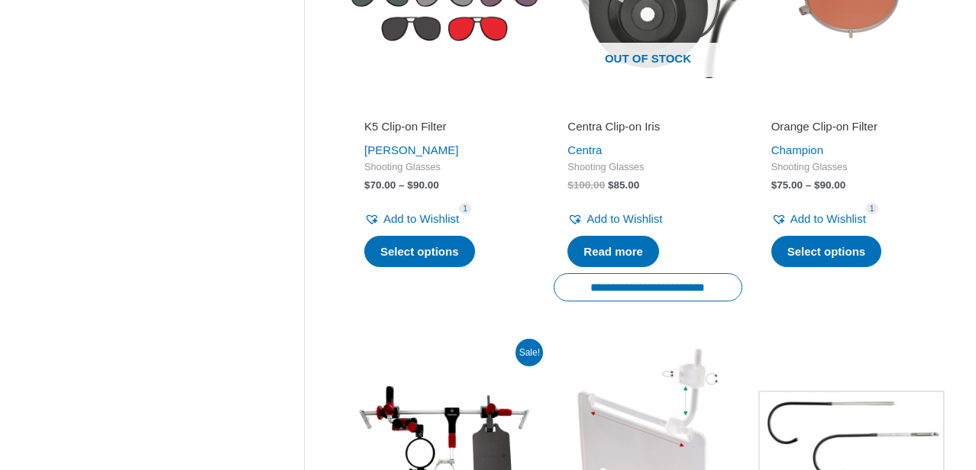  I want to click on a: Centra, so click(584, 150).